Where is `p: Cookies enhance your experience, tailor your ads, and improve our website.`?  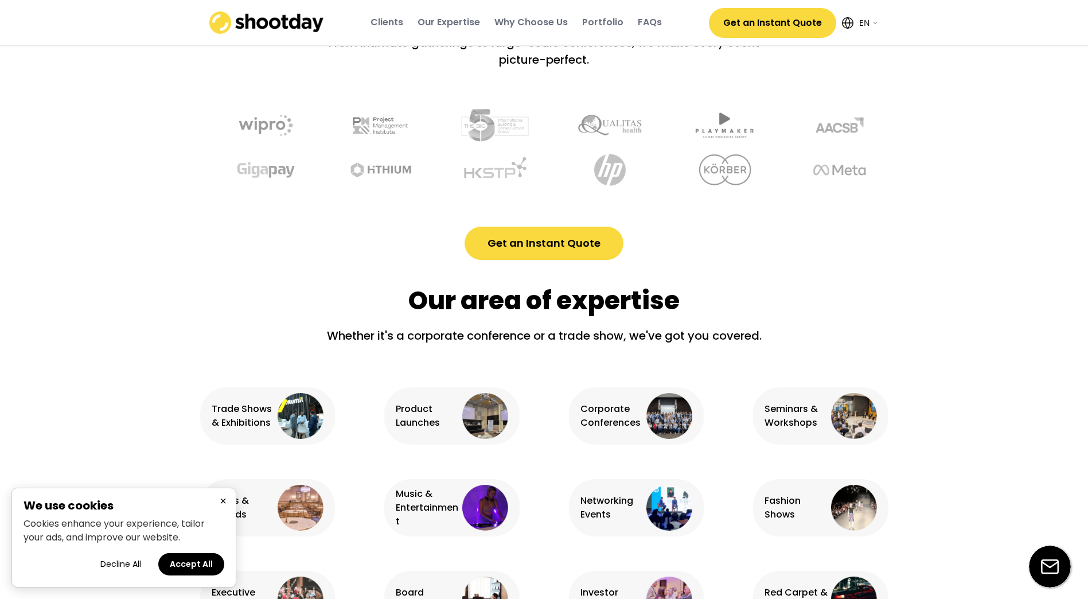
p: Cookies enhance your experience, tailor your ads, and improve our website. is located at coordinates (124, 530).